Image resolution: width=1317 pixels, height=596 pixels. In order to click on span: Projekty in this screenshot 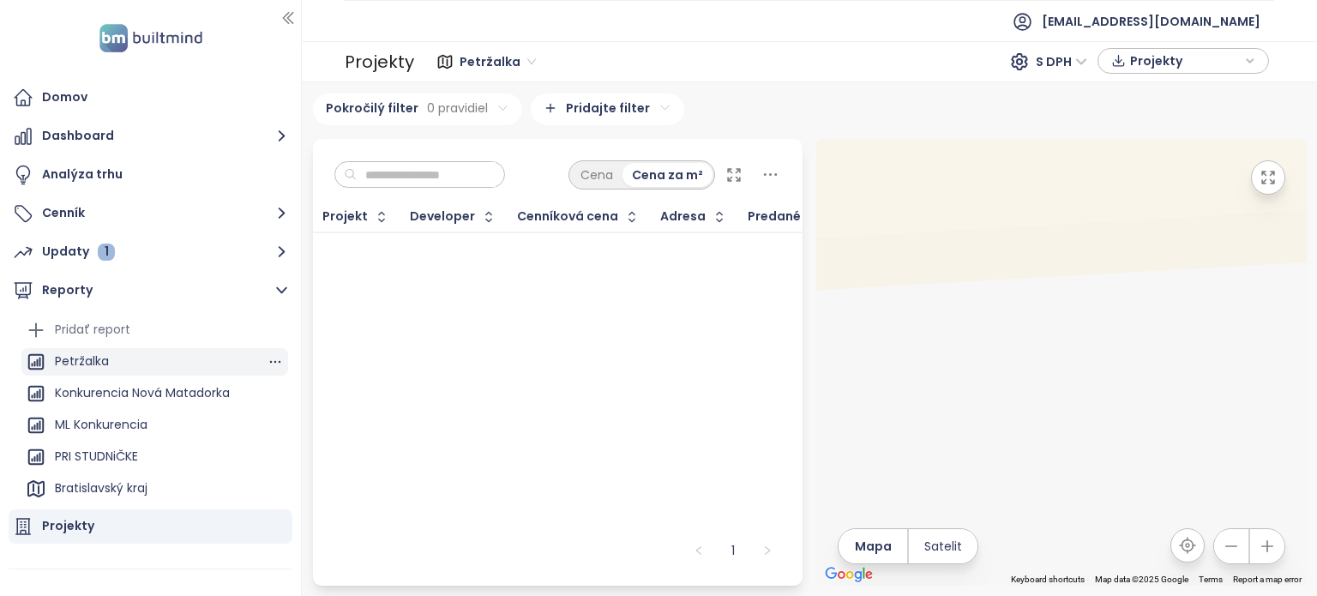, I will do `click(1185, 61)`.